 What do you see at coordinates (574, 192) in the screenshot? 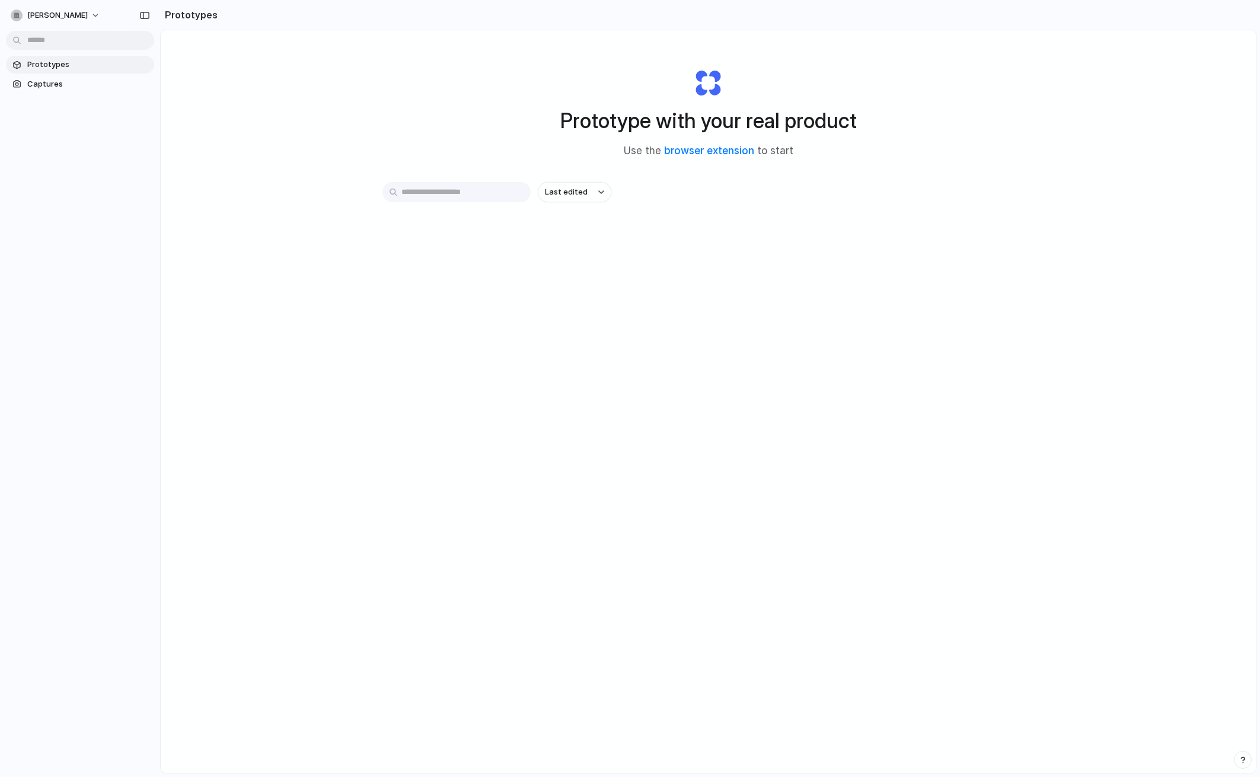
I see `button: Last edited` at bounding box center [574, 192].